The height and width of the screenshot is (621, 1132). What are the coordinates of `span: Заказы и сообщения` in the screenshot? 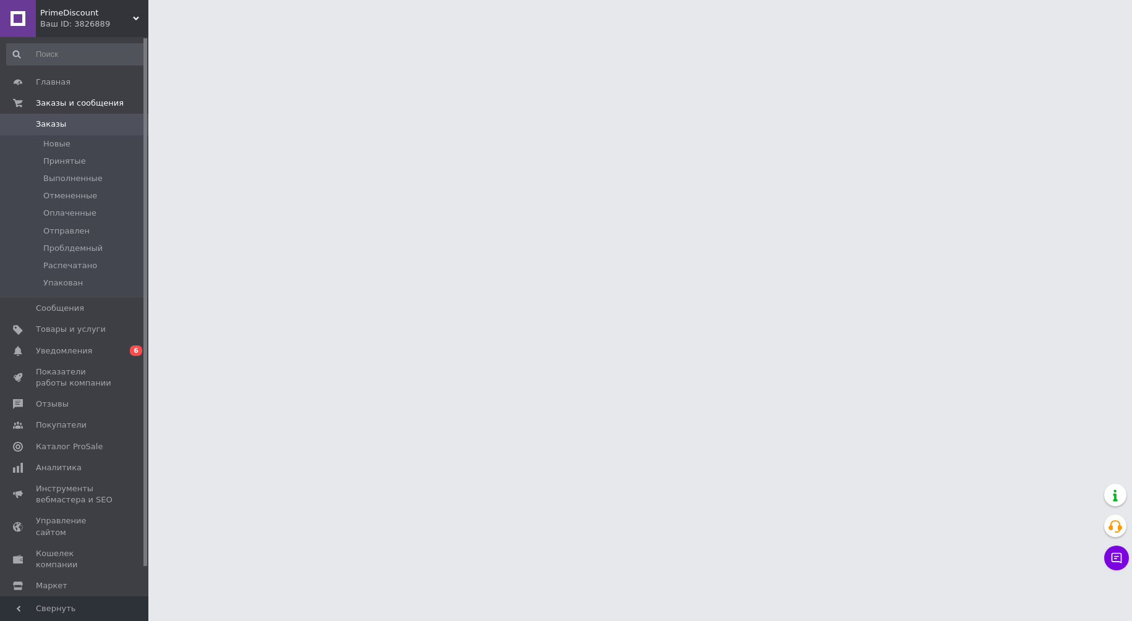 It's located at (80, 103).